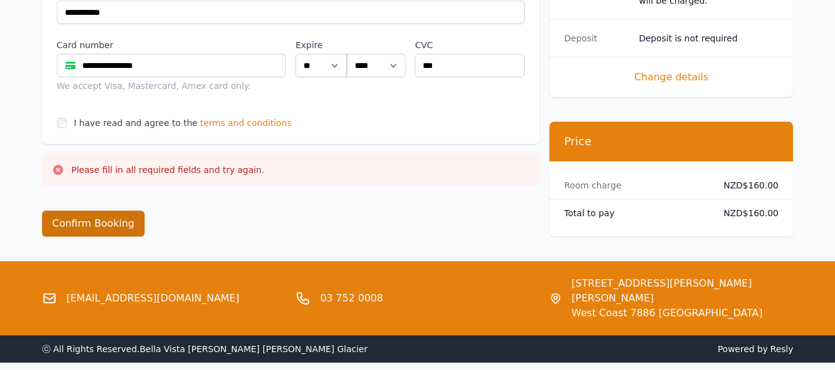  I want to click on p: Please fill in all required fields and try again., so click(168, 170).